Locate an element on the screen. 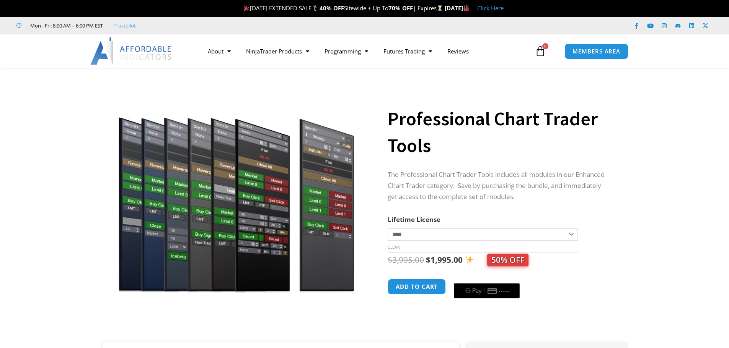 Image resolution: width=729 pixels, height=348 pixels. a: About is located at coordinates (219, 51).